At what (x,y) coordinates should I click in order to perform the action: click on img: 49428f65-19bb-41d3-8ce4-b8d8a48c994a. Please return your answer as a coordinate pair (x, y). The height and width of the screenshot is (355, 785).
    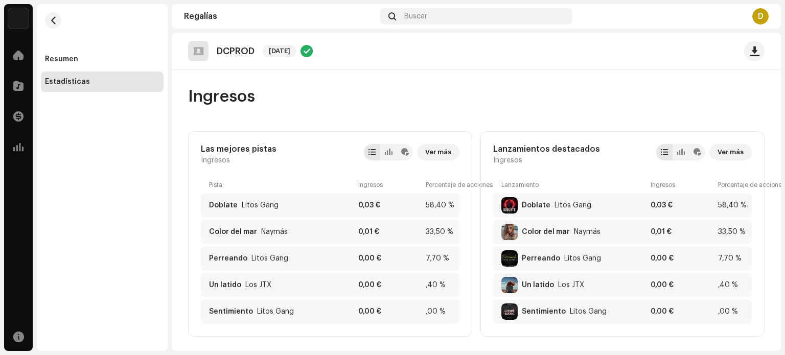
    Looking at the image, I should click on (510, 285).